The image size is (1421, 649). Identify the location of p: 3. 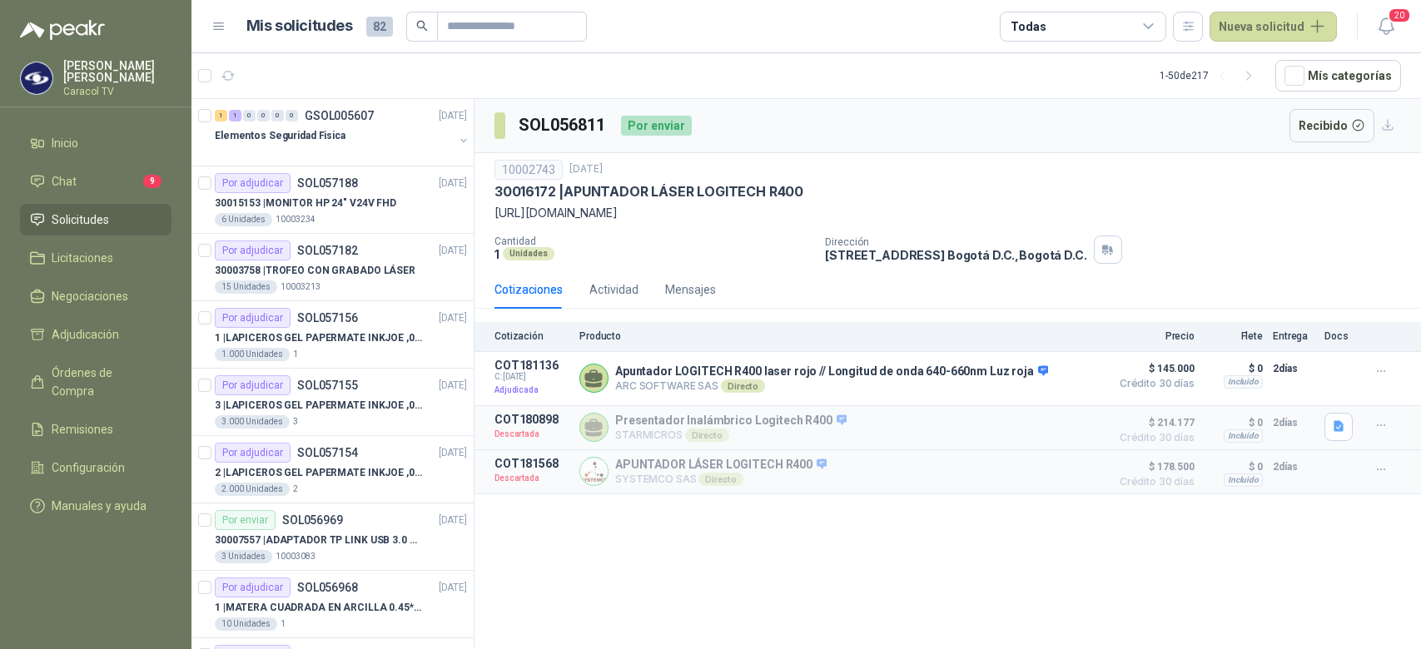
(296, 422).